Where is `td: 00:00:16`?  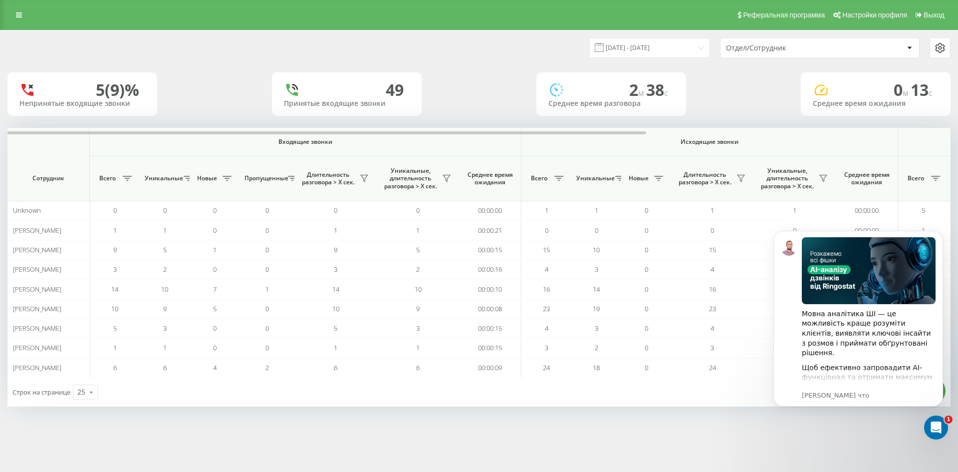 td: 00:00:16 is located at coordinates (490, 269).